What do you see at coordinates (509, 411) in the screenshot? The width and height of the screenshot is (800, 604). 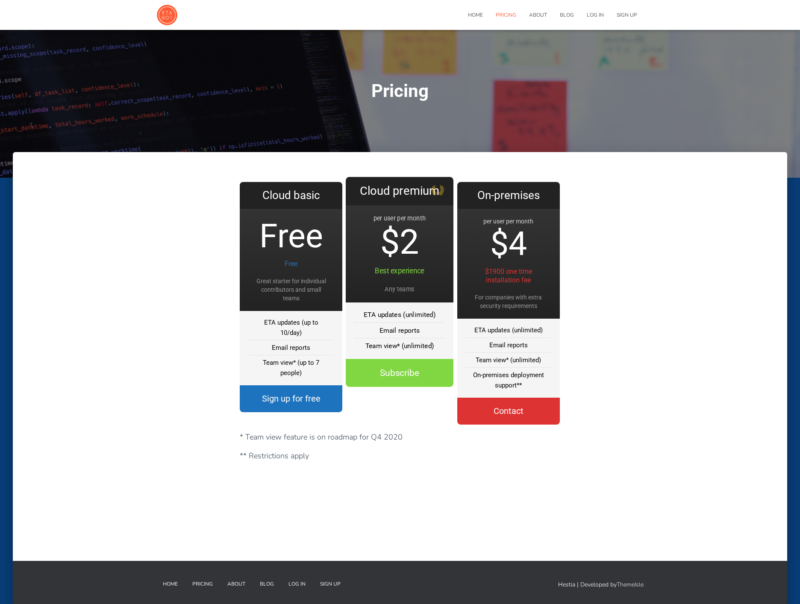 I see `a: Contact` at bounding box center [509, 411].